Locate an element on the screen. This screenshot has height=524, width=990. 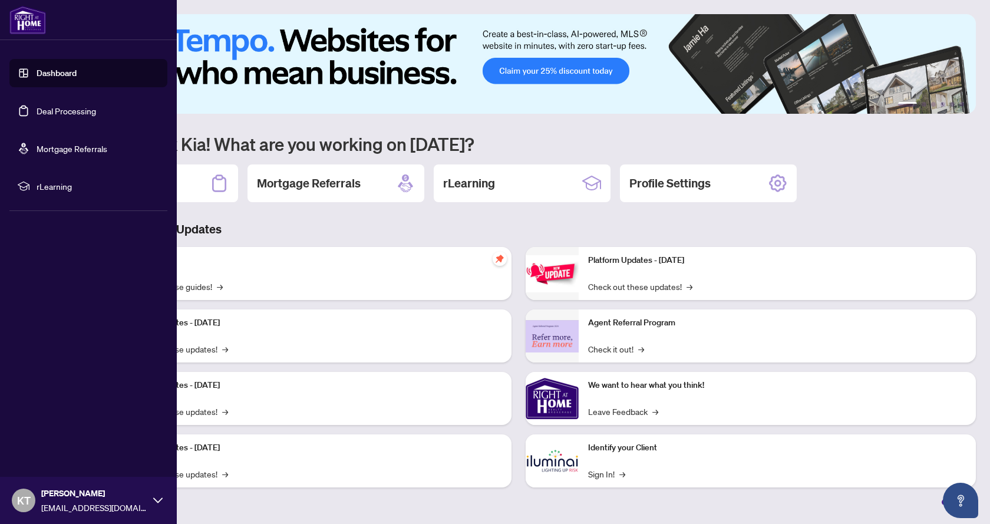
h2: rLearning is located at coordinates (469, 183).